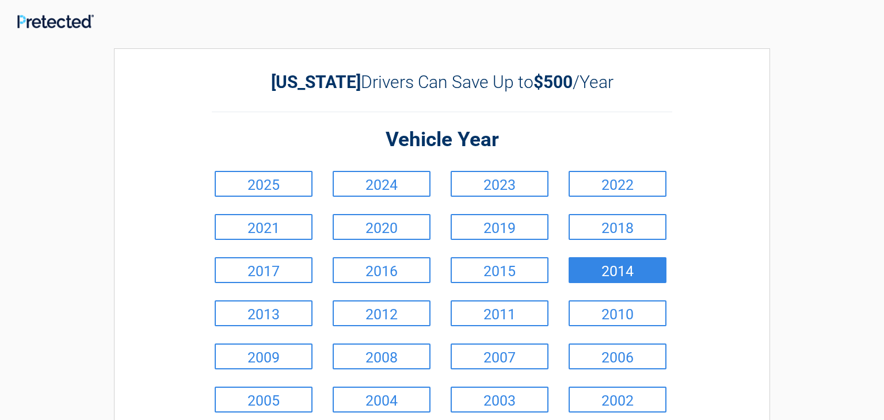 The width and height of the screenshot is (884, 420). I want to click on a: 2019, so click(499, 227).